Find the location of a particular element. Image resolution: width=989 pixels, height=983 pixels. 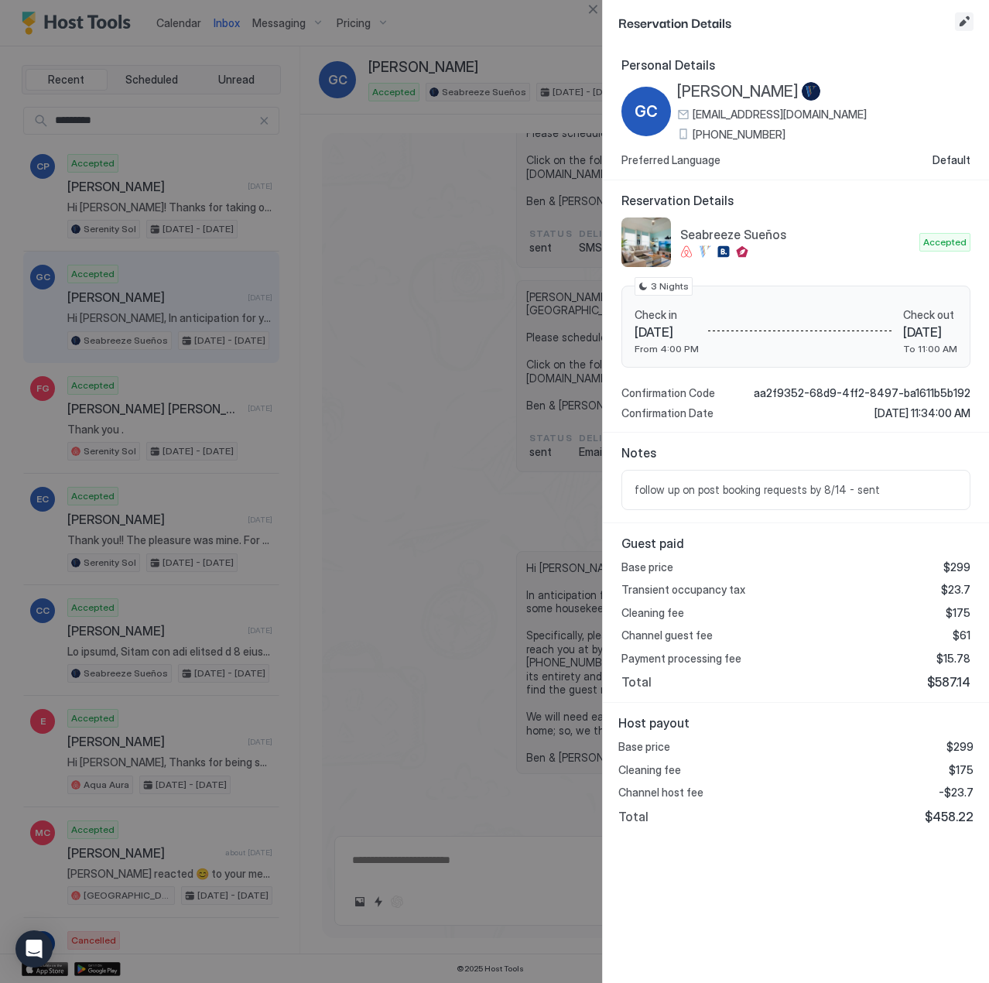

span: From 4:00 PM is located at coordinates (666, 348).